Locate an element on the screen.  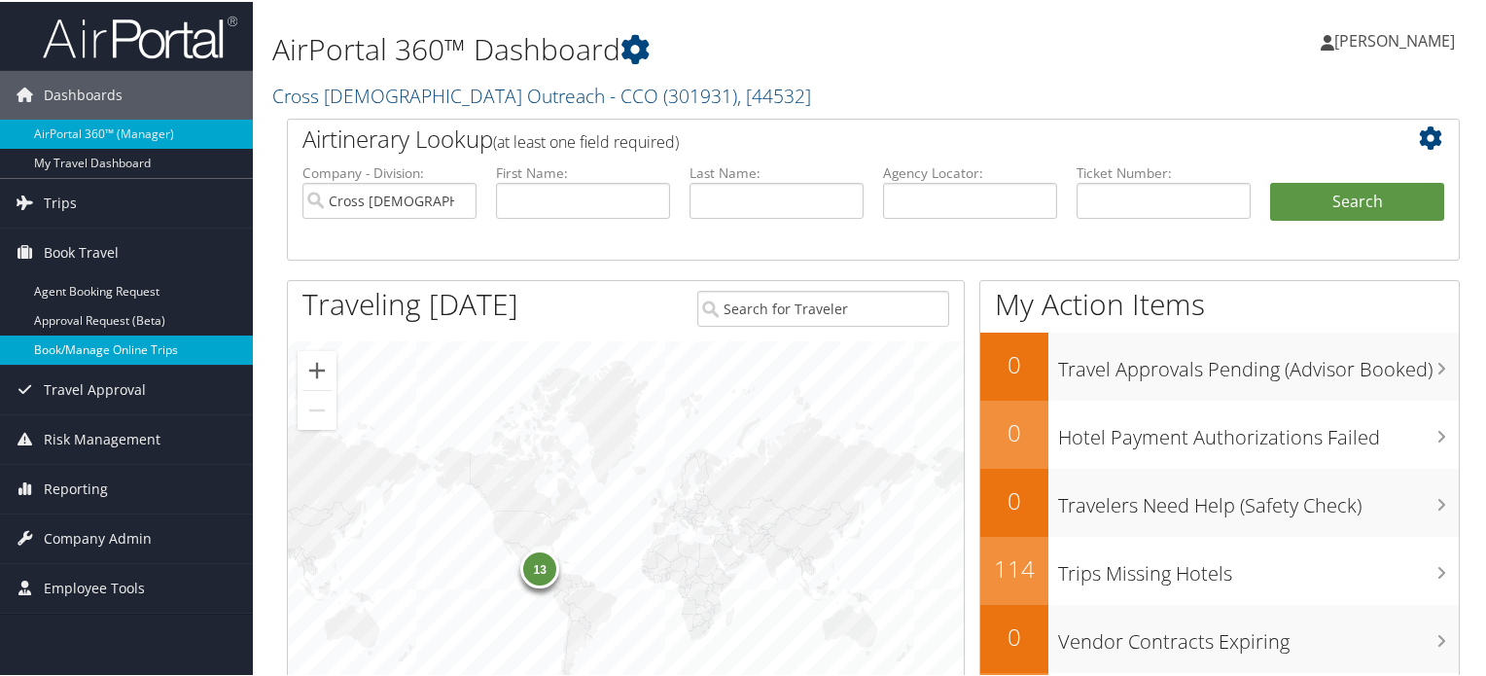
a: 0Travel Approvals Pending (Advisor Booked) is located at coordinates (1219, 365).